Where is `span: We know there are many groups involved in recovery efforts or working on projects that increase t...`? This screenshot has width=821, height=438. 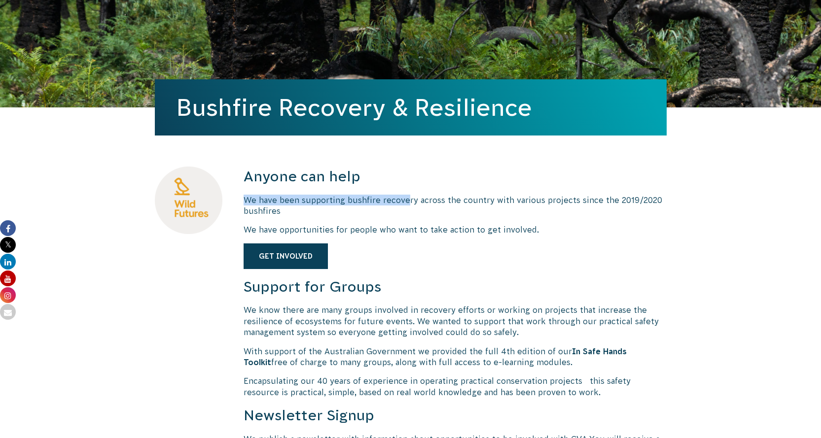 span: We know there are many groups involved in recovery efforts or working on projects that increase t... is located at coordinates (451, 321).